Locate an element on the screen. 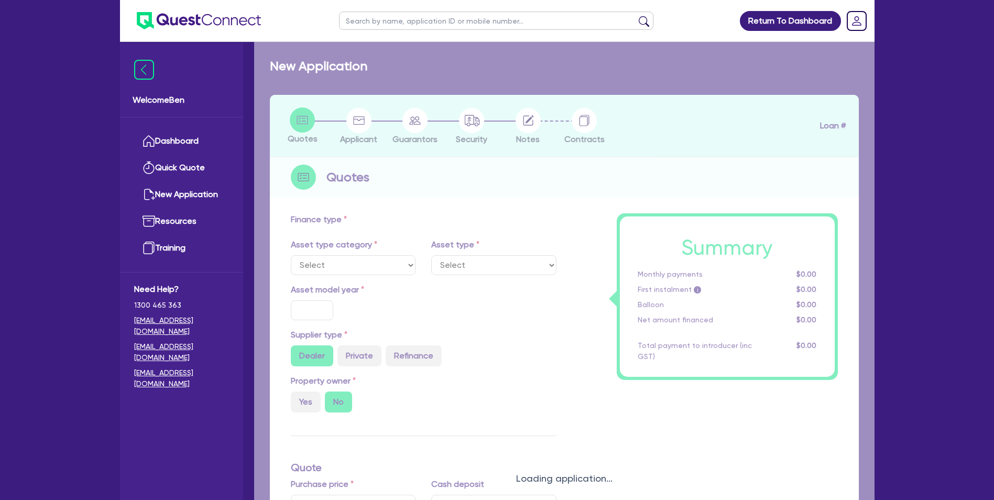 The height and width of the screenshot is (500, 994). span: Welcome Ben is located at coordinates (181, 100).